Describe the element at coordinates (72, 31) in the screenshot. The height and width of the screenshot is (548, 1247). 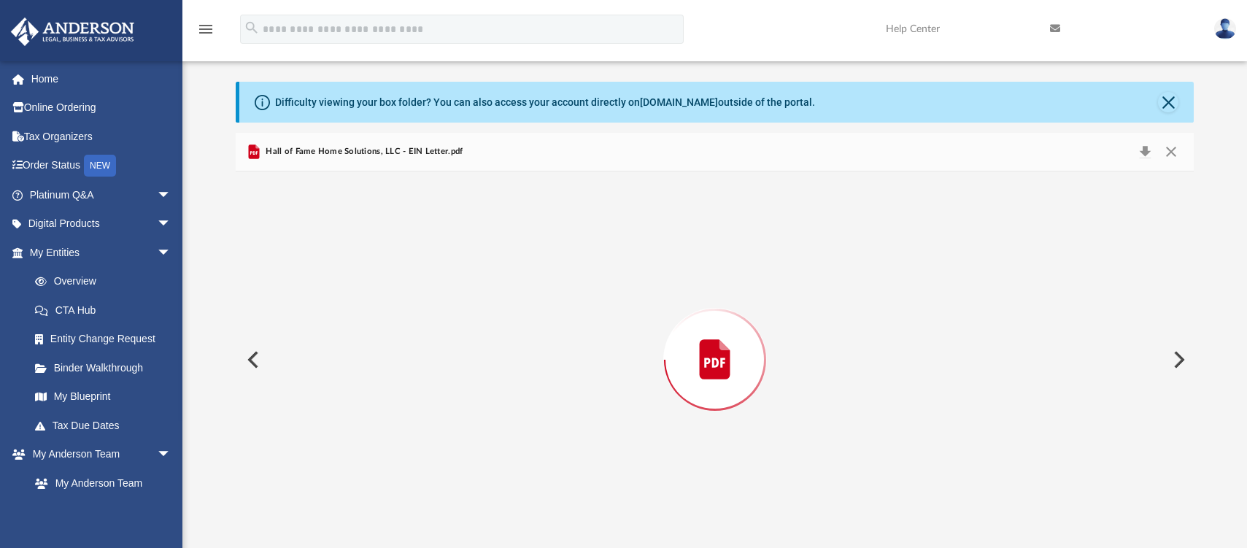
I see `img: Anderson Advisors Platinum Portal` at that location.